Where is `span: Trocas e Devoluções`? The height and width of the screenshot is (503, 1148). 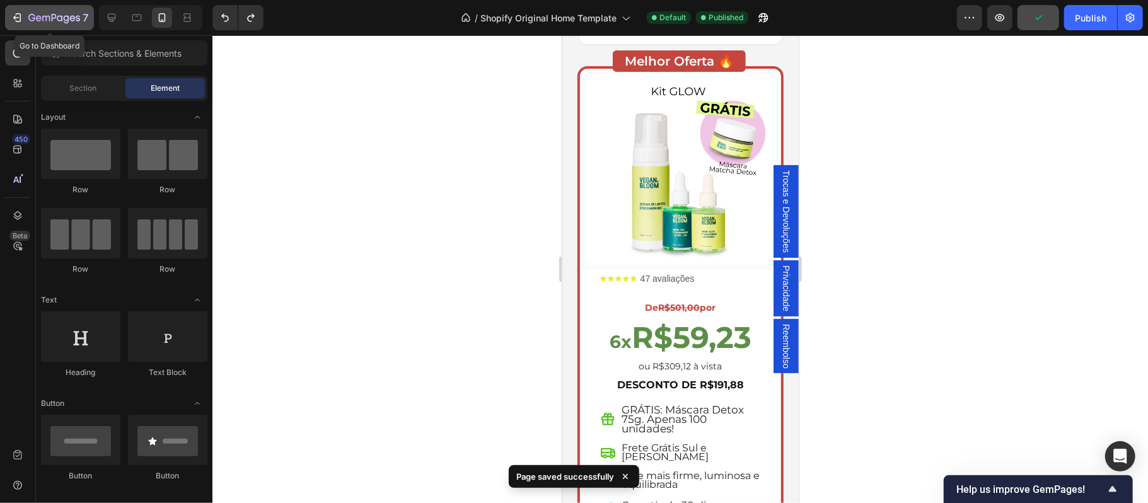 span: Trocas e Devoluções is located at coordinates (224, 176).